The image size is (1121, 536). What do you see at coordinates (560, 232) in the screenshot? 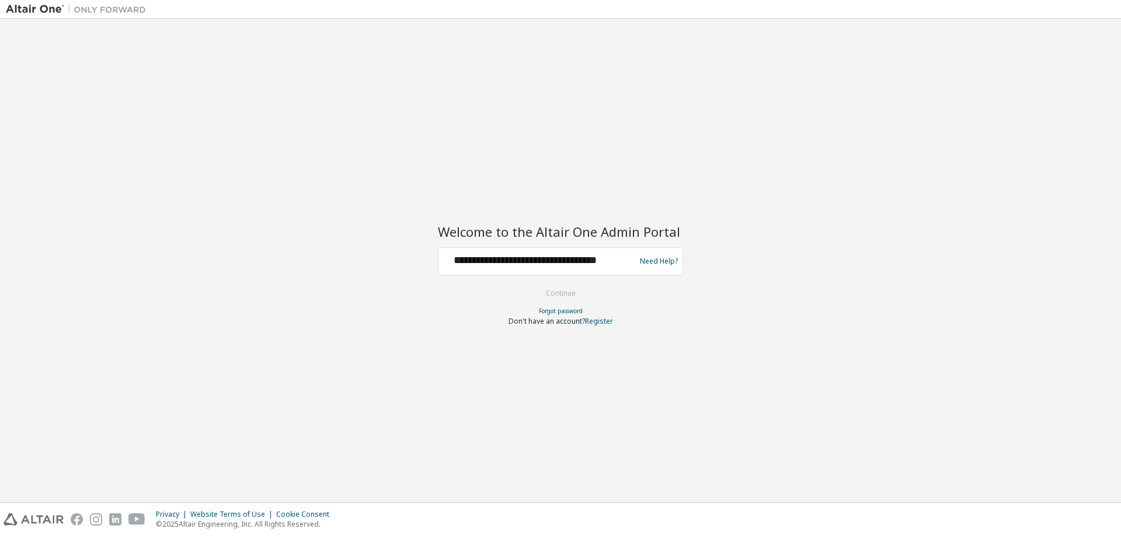
I see `h2: Welcome to the Altair One Admin Portal` at bounding box center [560, 232].